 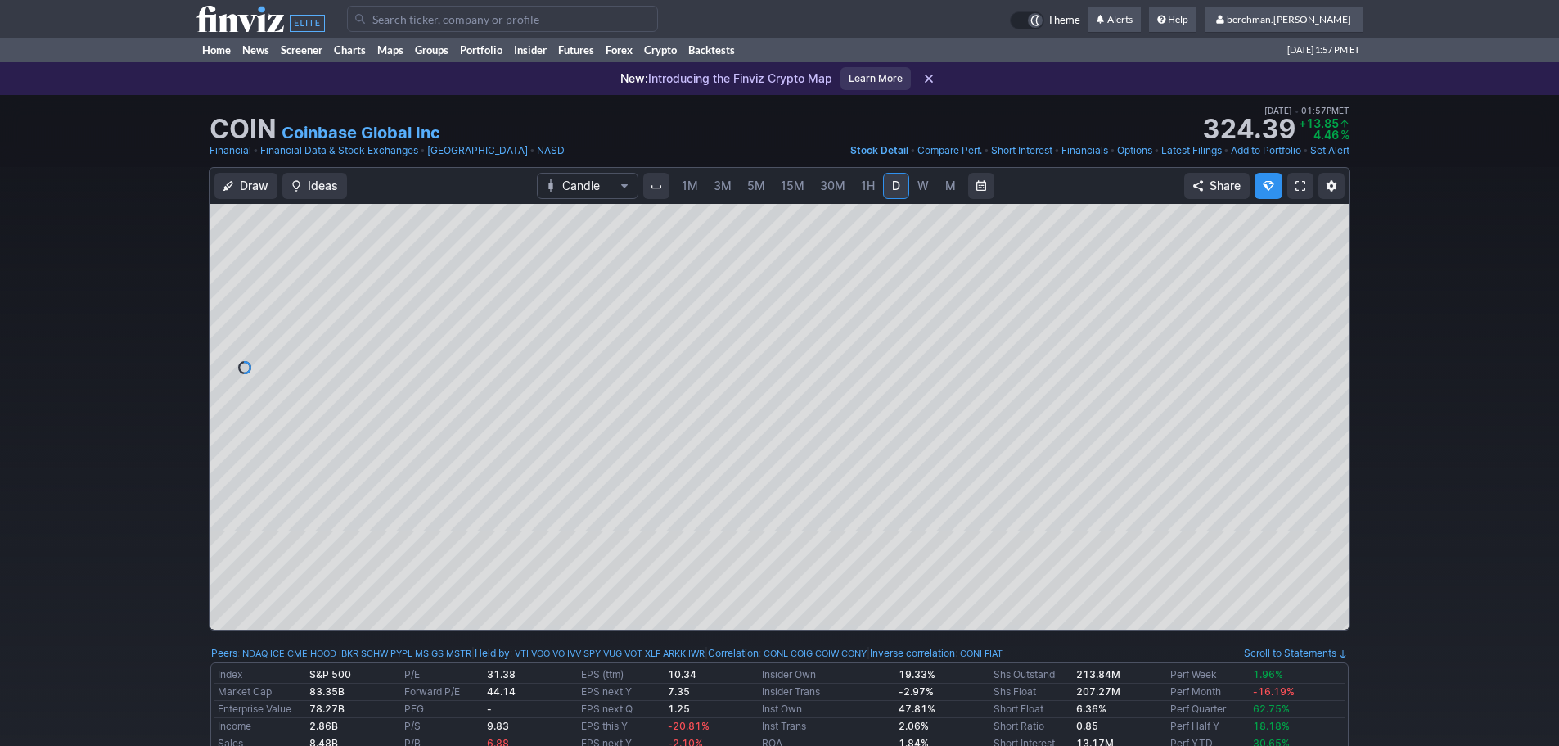 I want to click on button: Range, so click(x=981, y=186).